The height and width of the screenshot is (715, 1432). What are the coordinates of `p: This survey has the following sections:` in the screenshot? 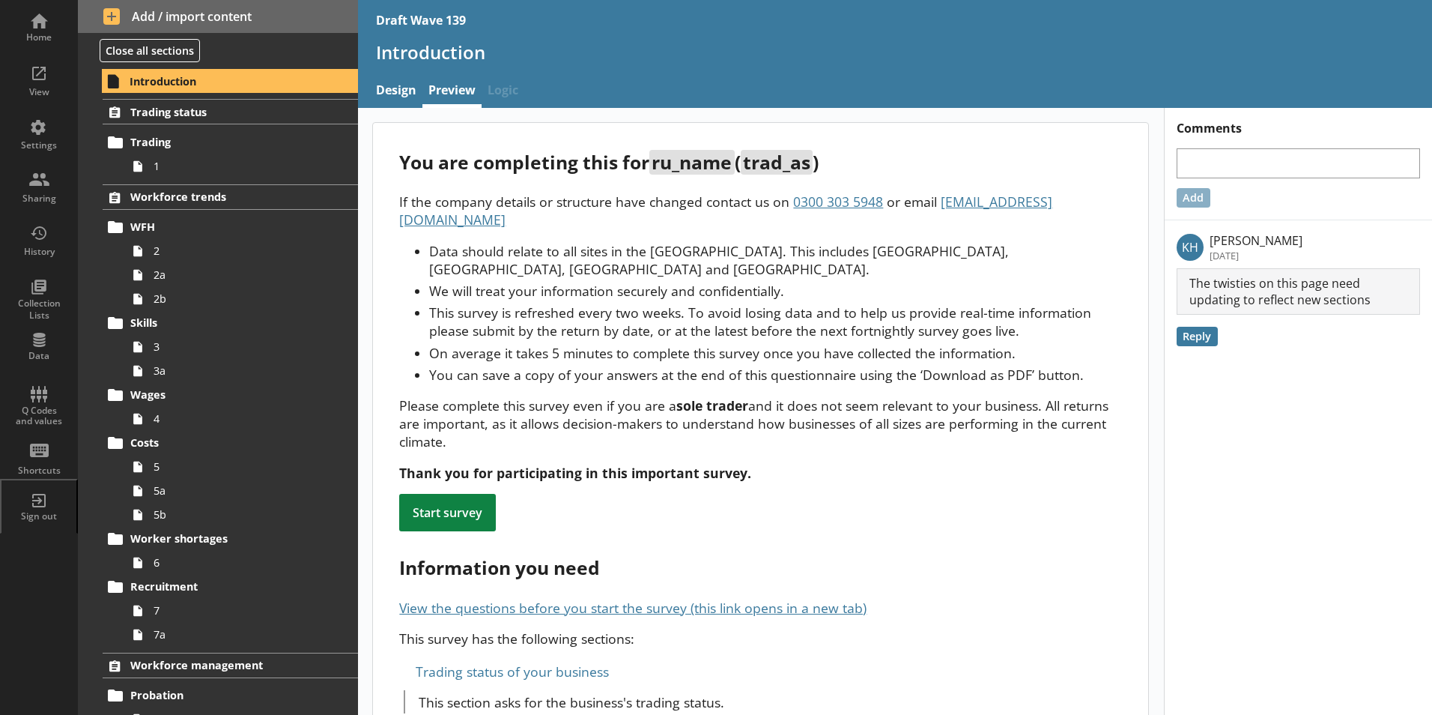 It's located at (760, 638).